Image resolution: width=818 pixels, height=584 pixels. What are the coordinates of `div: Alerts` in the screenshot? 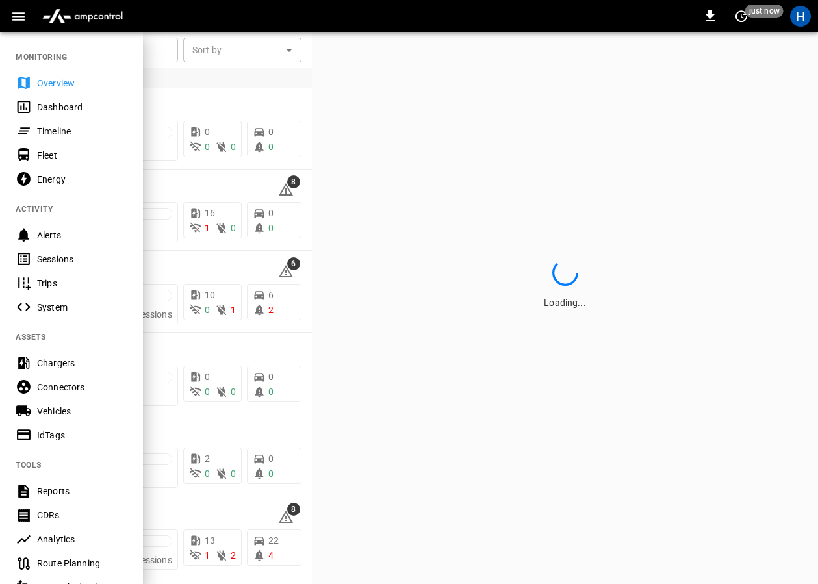 It's located at (82, 235).